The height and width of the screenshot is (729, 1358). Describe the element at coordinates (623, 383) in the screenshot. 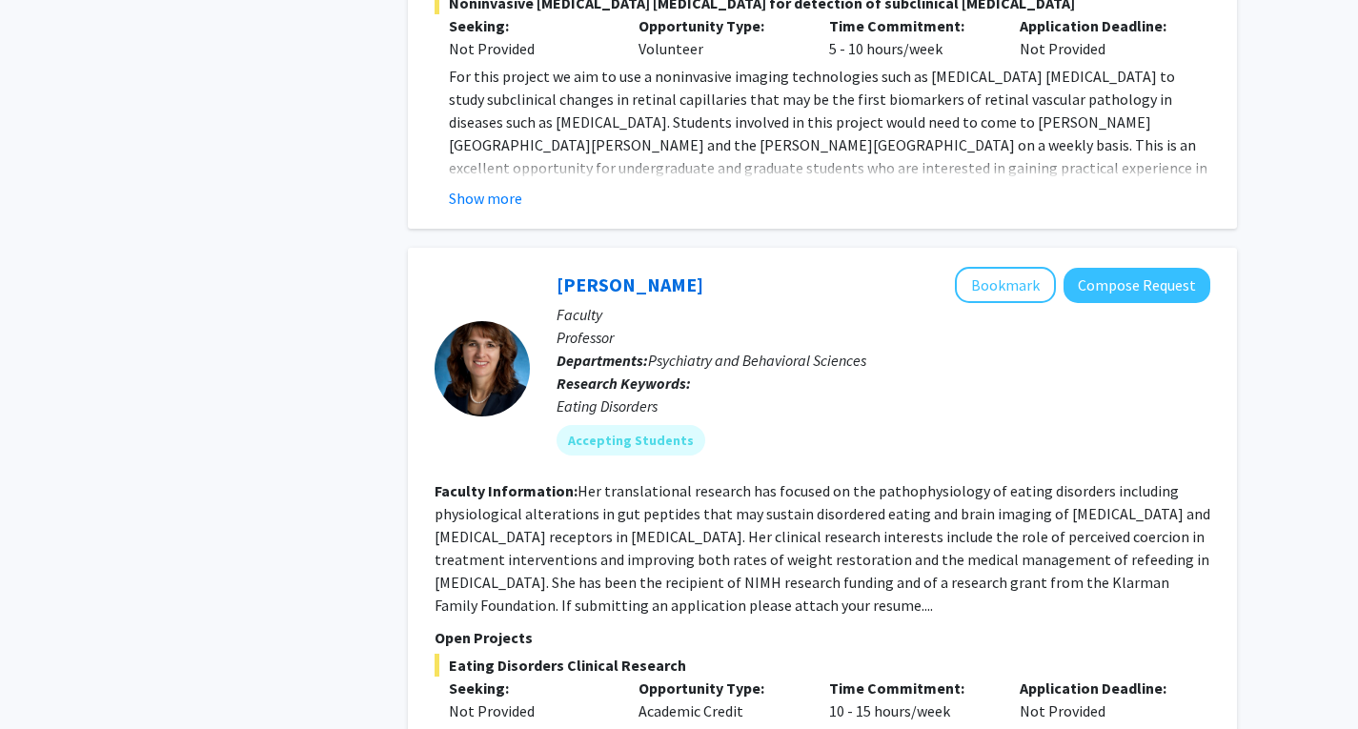

I see `b: Research Keywords:` at that location.